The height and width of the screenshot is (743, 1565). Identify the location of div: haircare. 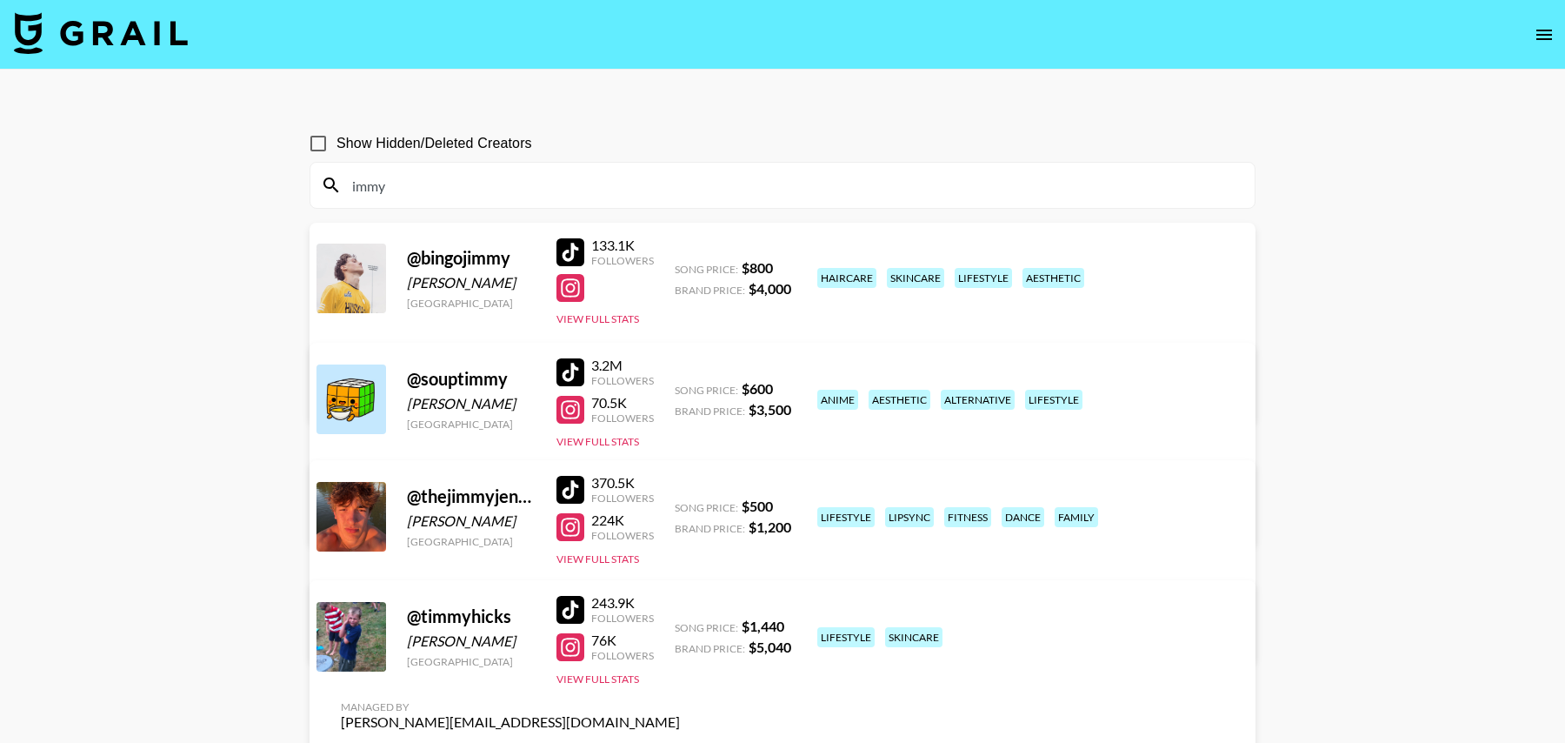
(847, 277).